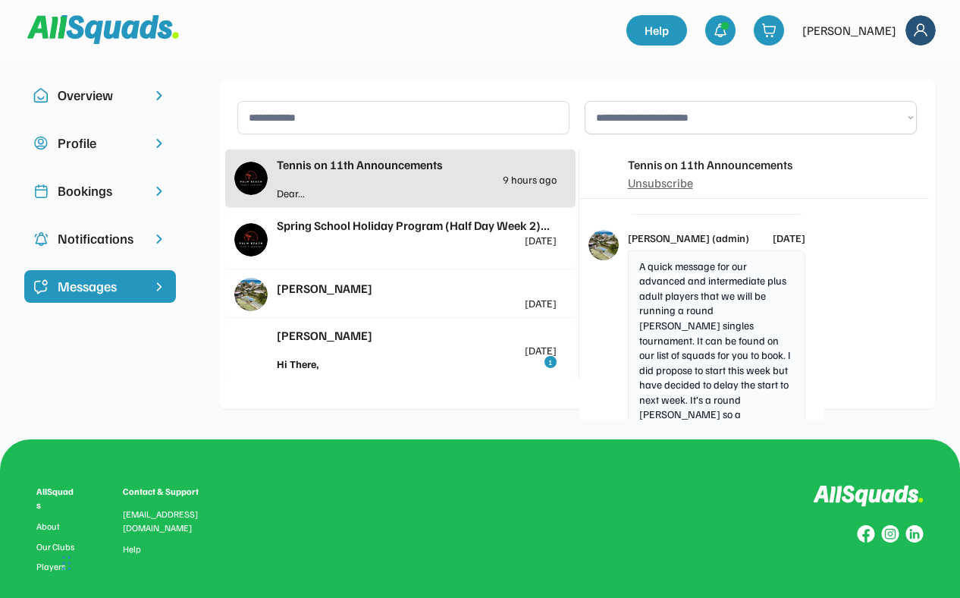  I want to click on a: About, so click(57, 526).